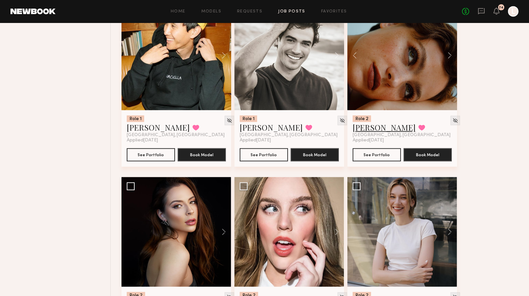 This screenshot has width=529, height=296. What do you see at coordinates (178, 11) in the screenshot?
I see `a: Home` at bounding box center [178, 11].